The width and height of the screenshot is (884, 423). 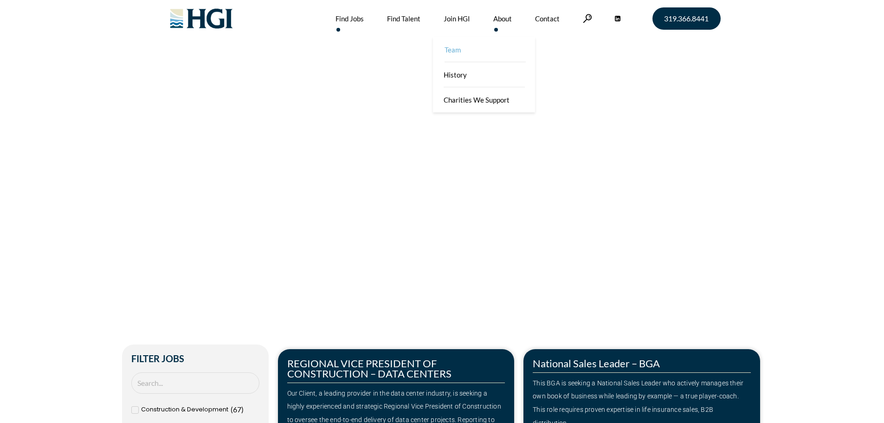 I want to click on a: Home, so click(x=192, y=182).